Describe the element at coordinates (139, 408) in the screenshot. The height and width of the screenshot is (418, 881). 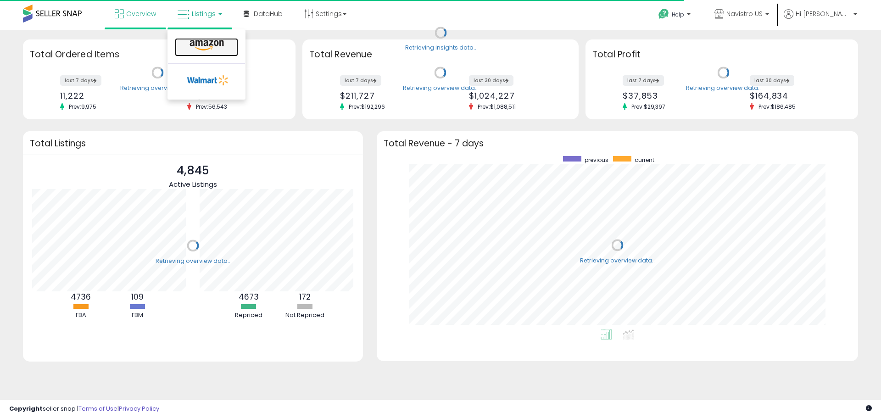
I see `a: Privacy Policy` at that location.